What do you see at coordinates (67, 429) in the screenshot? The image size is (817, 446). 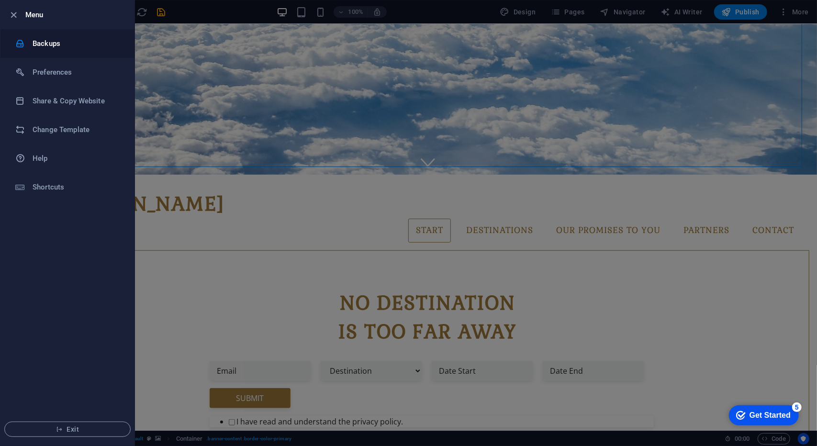 I see `button: Exit` at bounding box center [67, 429].